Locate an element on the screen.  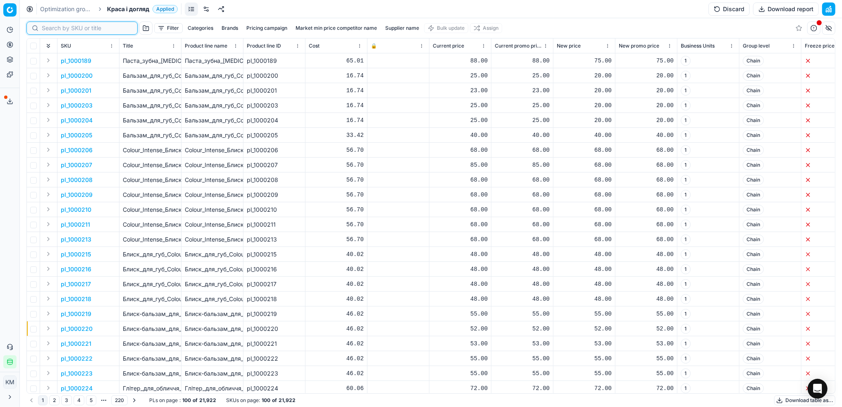
div: Colour_Intense_Блиск_для_губ__Jelly_Gloss_глянець_відтінок_08_(шимер_морозний)_6_мл is located at coordinates (212, 165).